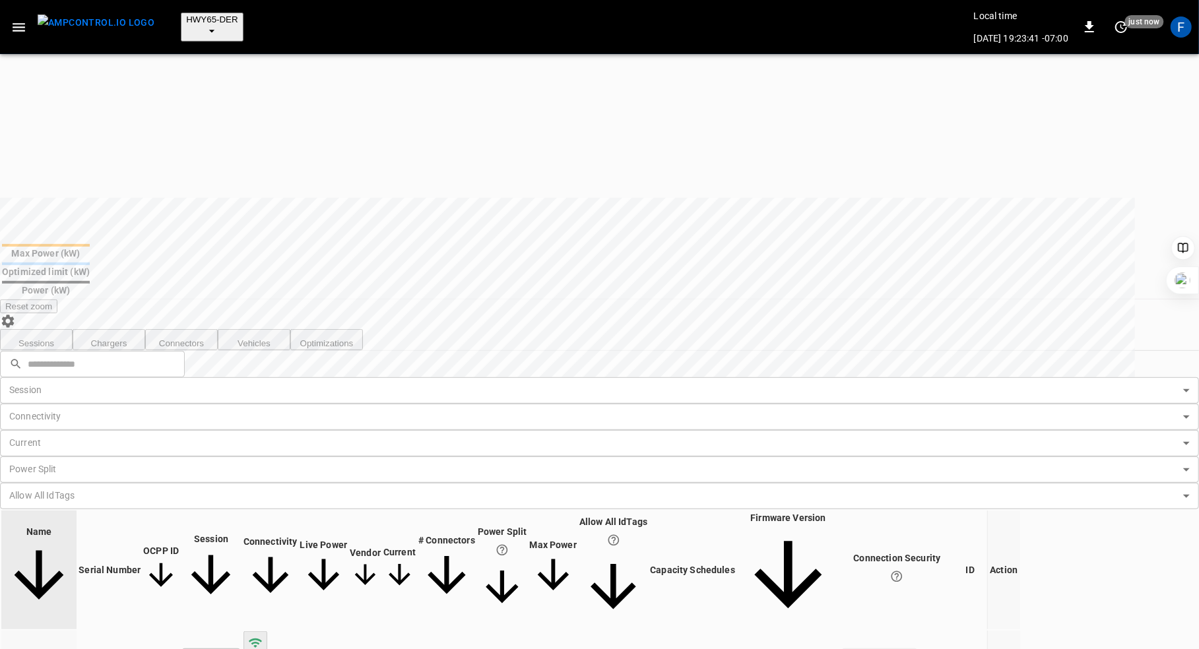 The image size is (1199, 649). I want to click on span: just now, so click(1144, 22).